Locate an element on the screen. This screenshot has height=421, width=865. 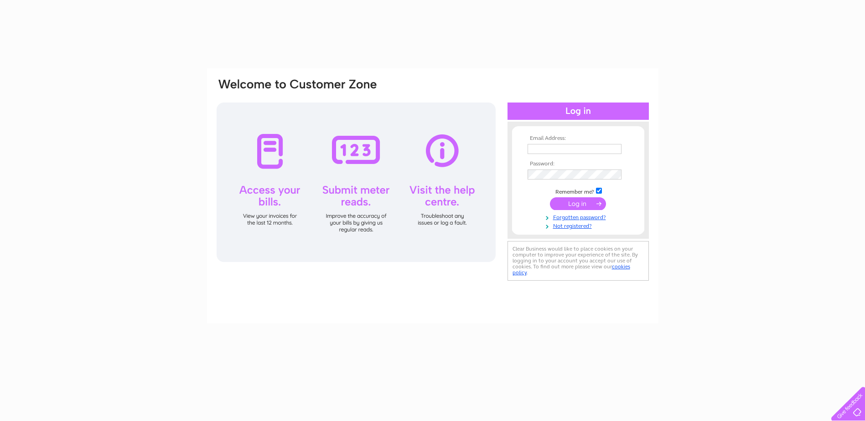
input: Submit is located at coordinates (577, 204).